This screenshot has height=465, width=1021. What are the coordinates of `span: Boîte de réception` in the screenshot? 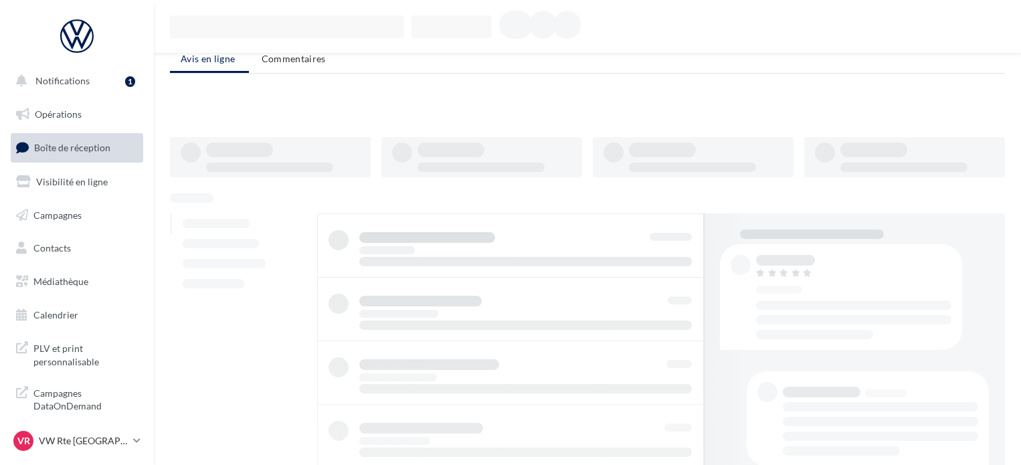 It's located at (72, 147).